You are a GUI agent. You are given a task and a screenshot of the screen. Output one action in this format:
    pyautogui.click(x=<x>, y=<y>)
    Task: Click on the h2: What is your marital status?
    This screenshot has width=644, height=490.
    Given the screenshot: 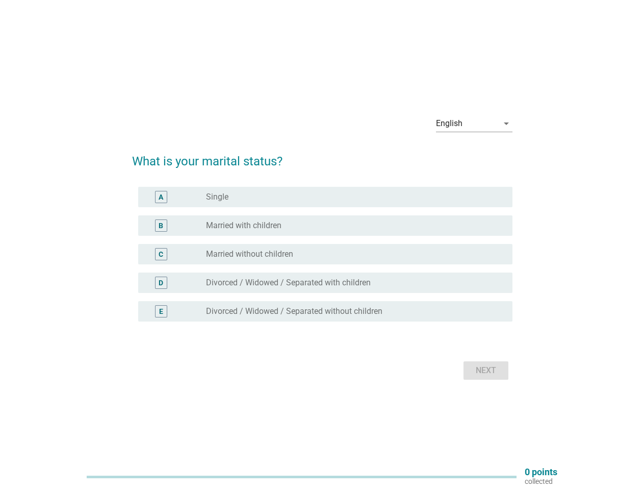 What is the action you would take?
    pyautogui.click(x=322, y=156)
    